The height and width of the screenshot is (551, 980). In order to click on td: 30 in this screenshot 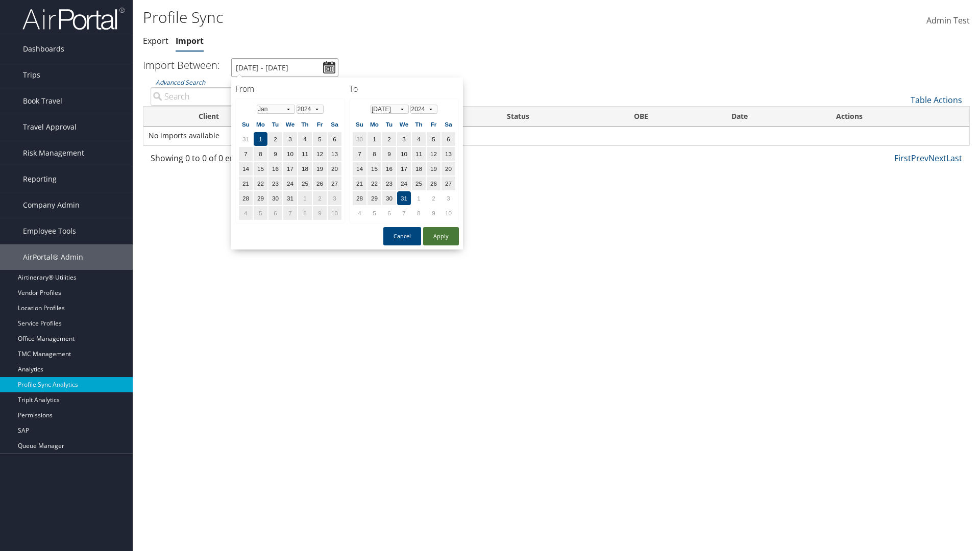, I will do `click(275, 198)`.